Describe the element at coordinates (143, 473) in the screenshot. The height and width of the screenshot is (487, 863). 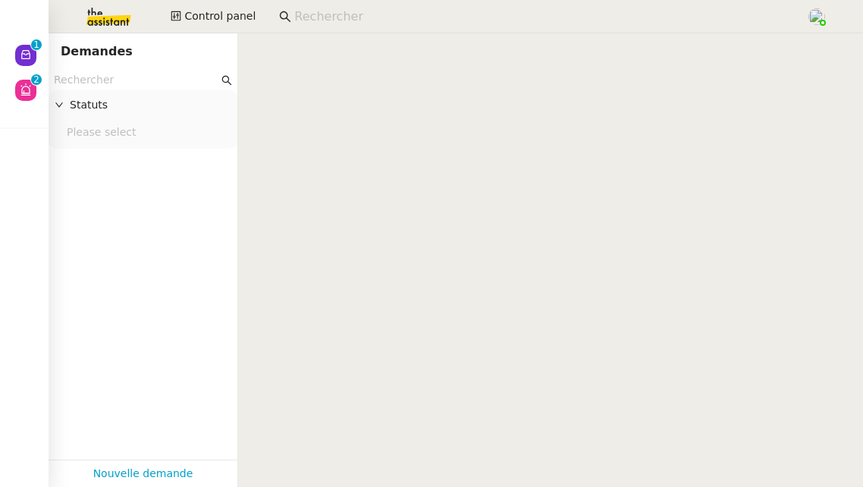
I see `a: Nouvelle demande` at that location.